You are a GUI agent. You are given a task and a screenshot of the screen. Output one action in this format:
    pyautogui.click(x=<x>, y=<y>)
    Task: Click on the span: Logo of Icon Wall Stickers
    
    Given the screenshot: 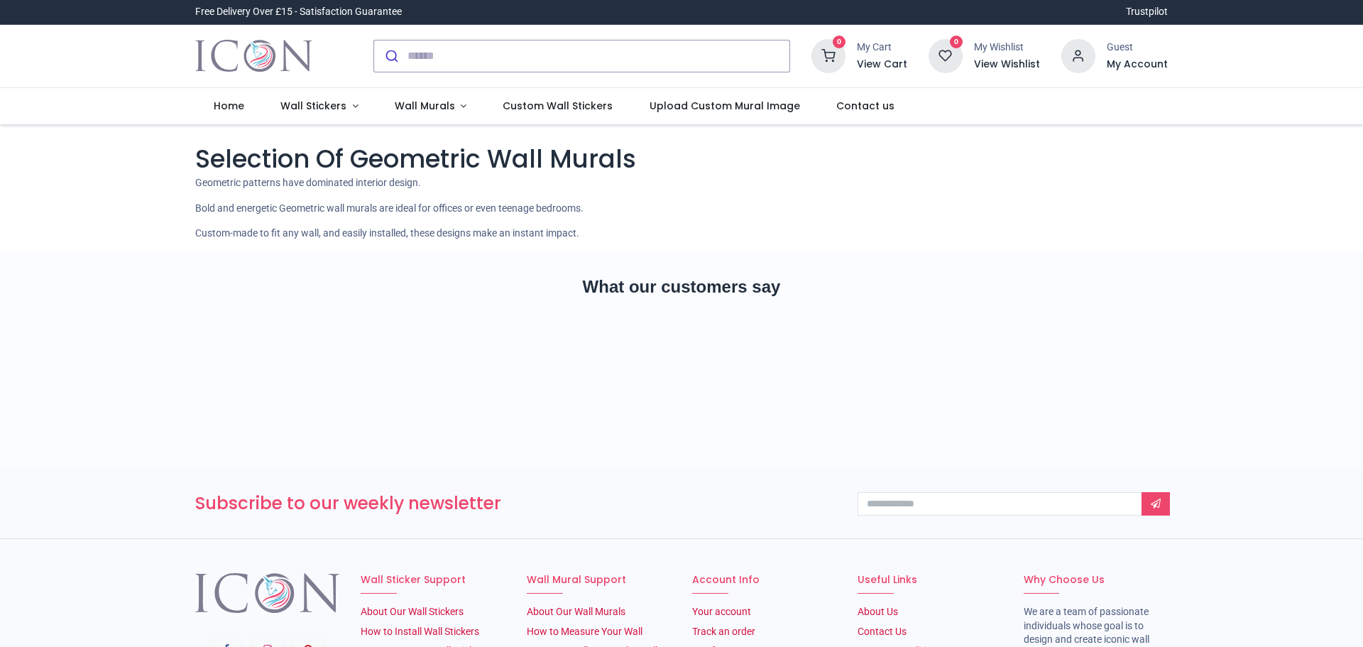 What is the action you would take?
    pyautogui.click(x=253, y=56)
    